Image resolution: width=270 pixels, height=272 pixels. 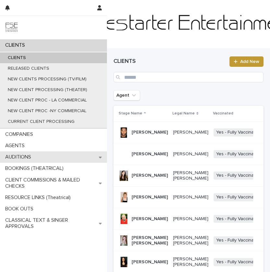 I want to click on p: NEW CLIENTS PROCESSING (TV/FILM), so click(x=47, y=79).